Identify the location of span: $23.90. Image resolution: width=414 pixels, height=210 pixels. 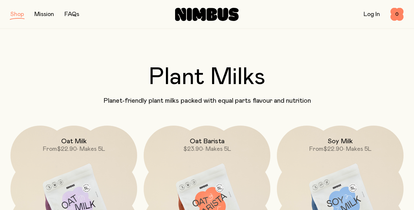
(193, 149).